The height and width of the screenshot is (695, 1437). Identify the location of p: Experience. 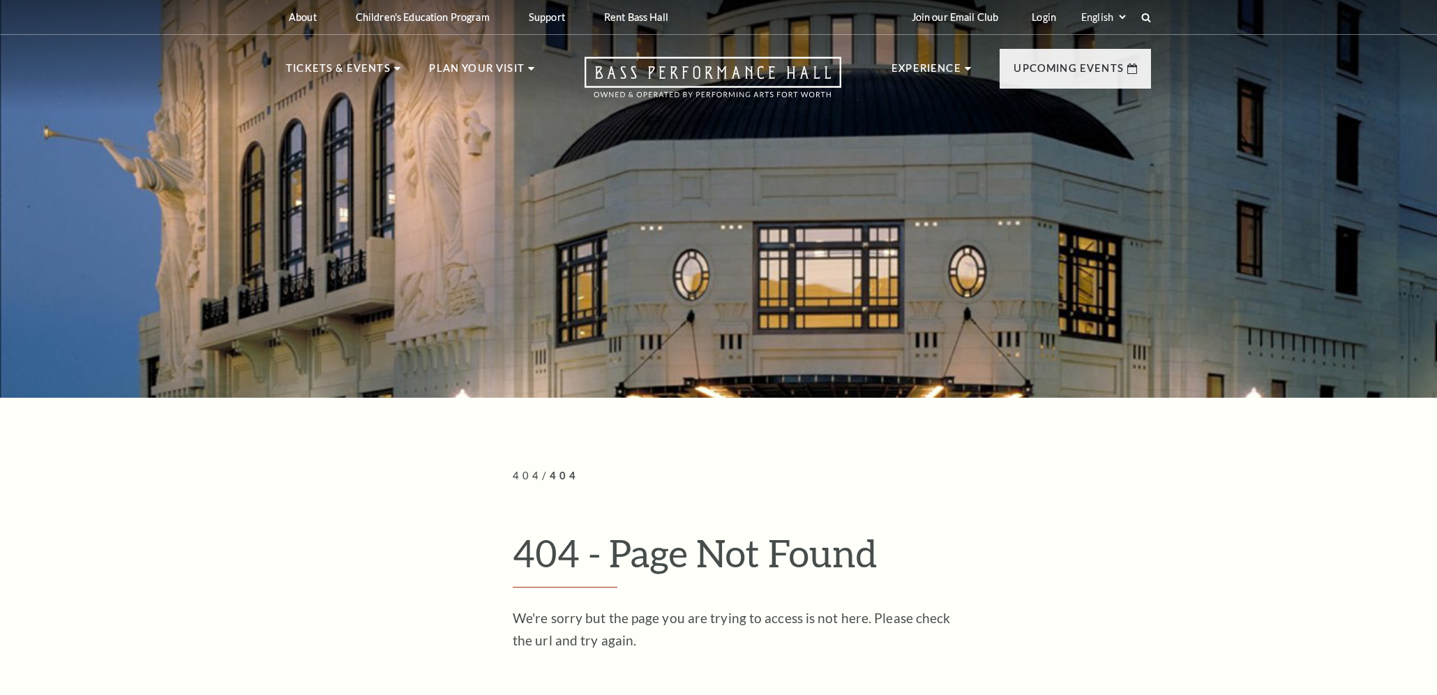
(927, 73).